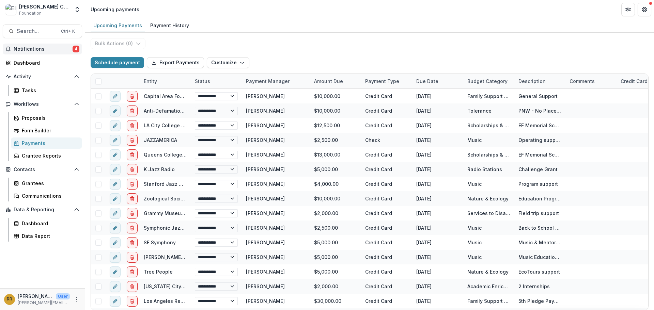  I want to click on div: Program support, so click(538, 184).